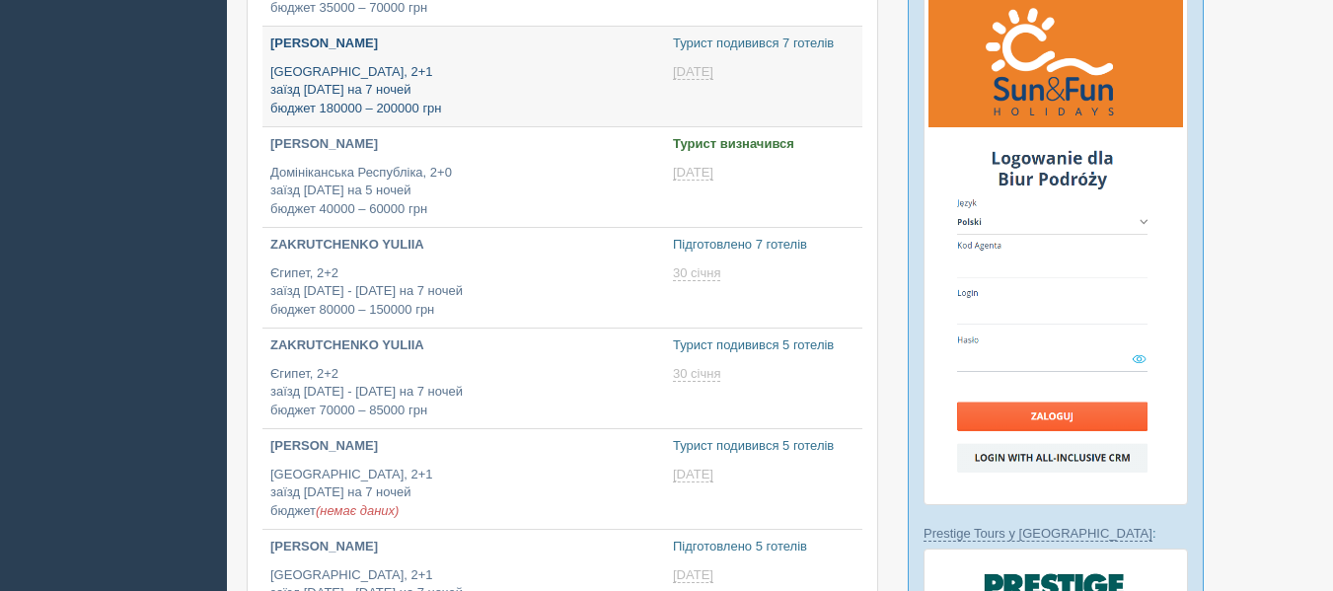 Image resolution: width=1333 pixels, height=591 pixels. Describe the element at coordinates (764, 43) in the screenshot. I see `p: Турист подивився 7 готелів` at that location.